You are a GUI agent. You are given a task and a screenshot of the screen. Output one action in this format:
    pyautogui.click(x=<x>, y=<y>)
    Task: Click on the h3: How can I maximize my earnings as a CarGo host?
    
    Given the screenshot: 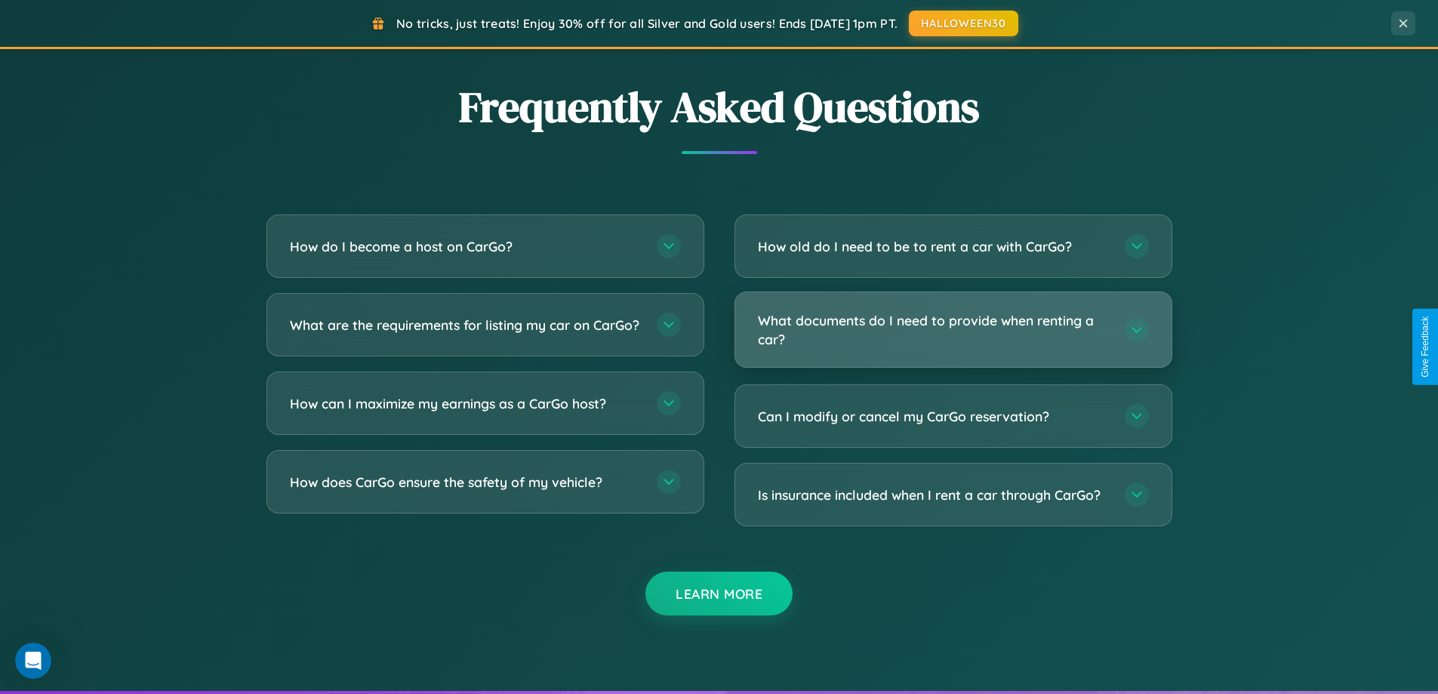 What is the action you would take?
    pyautogui.click(x=466, y=403)
    